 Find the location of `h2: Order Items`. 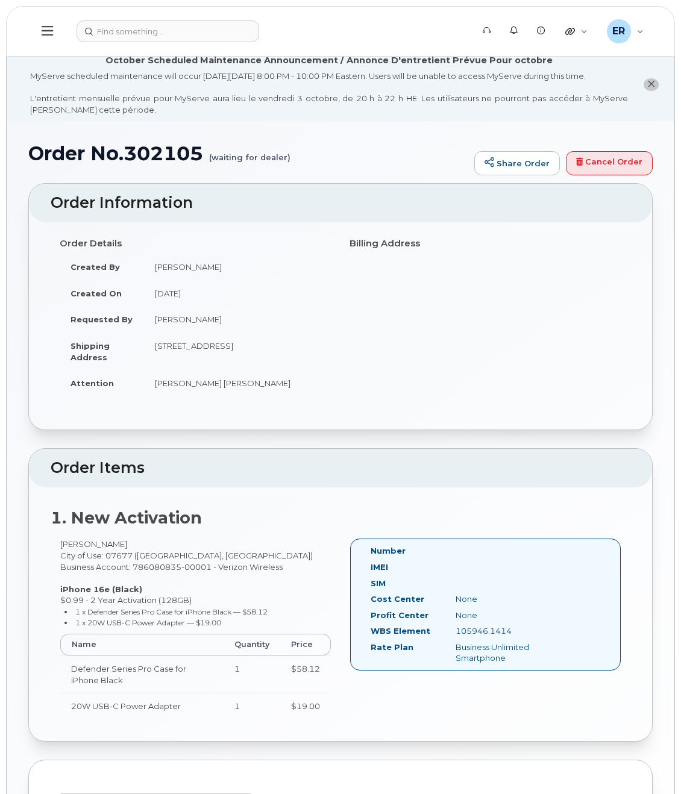

h2: Order Items is located at coordinates (340, 468).